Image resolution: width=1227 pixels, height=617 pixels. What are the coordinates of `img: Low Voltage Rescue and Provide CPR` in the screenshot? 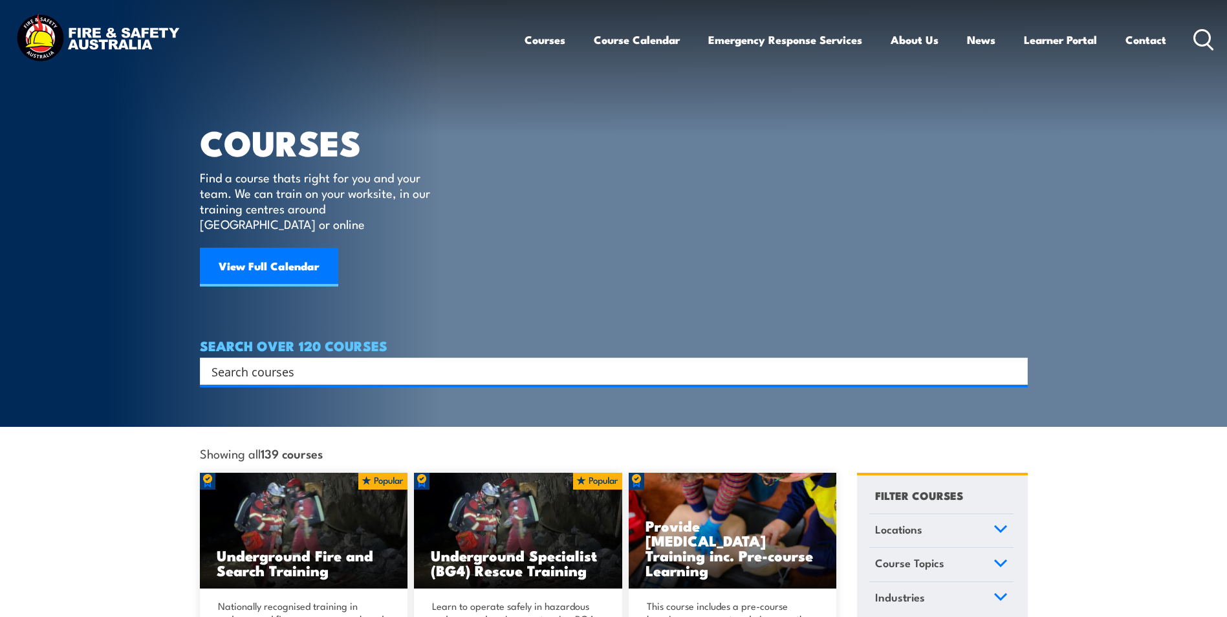 It's located at (733, 531).